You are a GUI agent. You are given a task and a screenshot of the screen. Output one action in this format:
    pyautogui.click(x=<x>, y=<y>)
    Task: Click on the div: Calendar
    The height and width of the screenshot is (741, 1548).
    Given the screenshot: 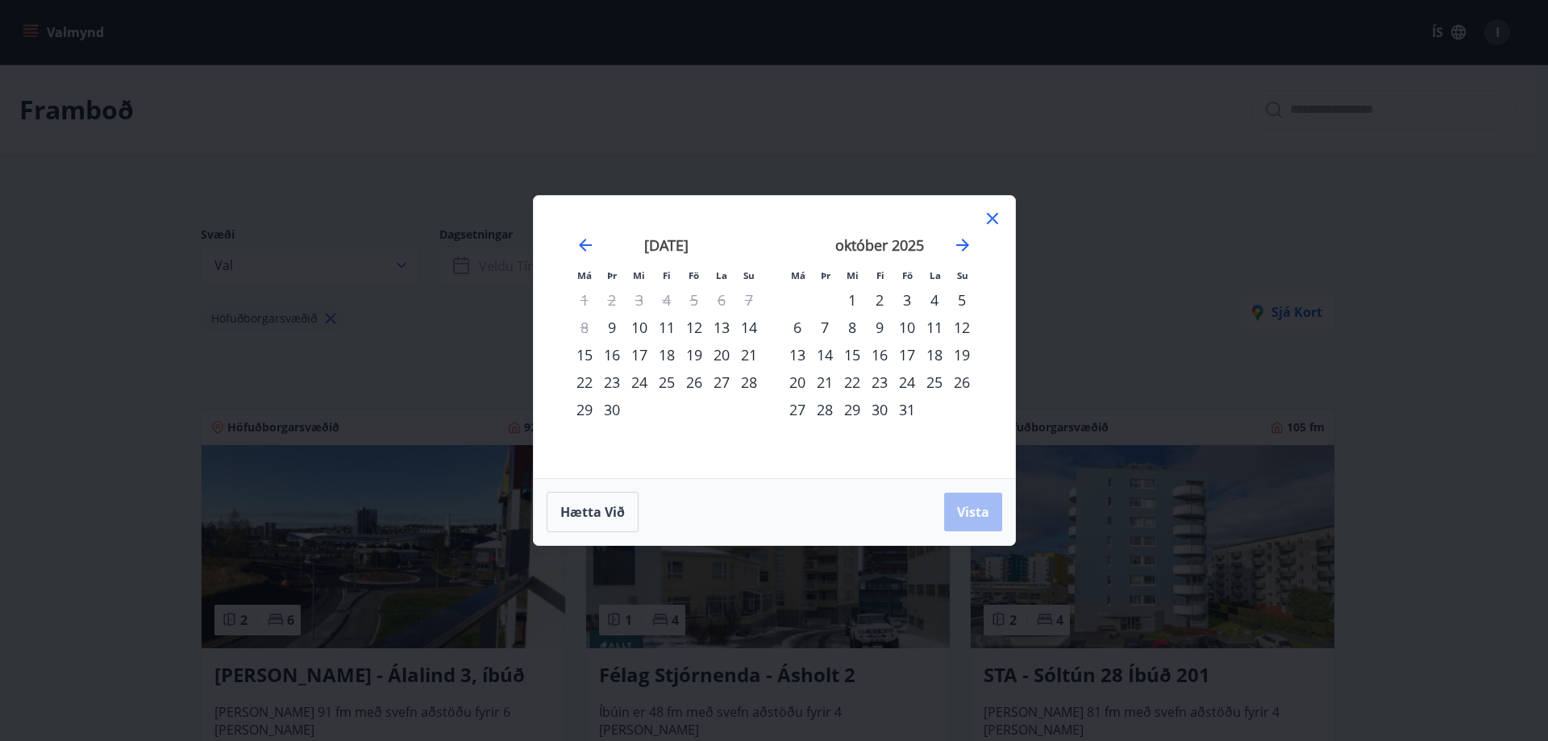 What is the action you would take?
    pyautogui.click(x=774, y=337)
    